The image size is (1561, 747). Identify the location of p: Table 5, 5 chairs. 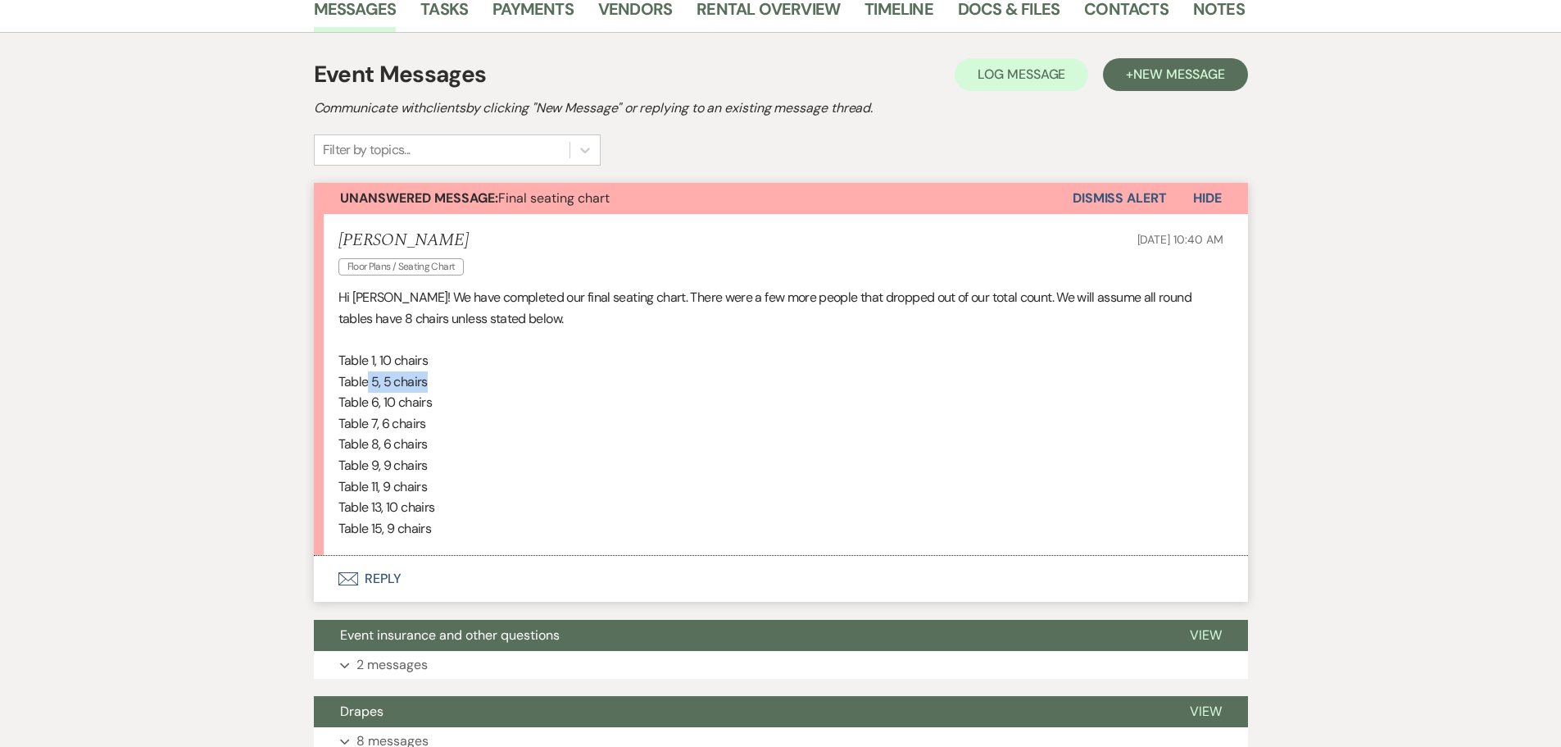
(781, 382).